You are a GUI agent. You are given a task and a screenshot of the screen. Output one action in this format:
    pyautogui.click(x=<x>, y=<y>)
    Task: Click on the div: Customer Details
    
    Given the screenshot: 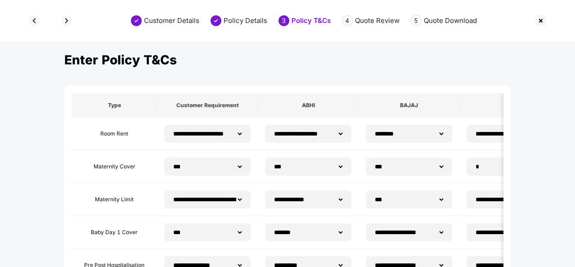 What is the action you would take?
    pyautogui.click(x=172, y=21)
    